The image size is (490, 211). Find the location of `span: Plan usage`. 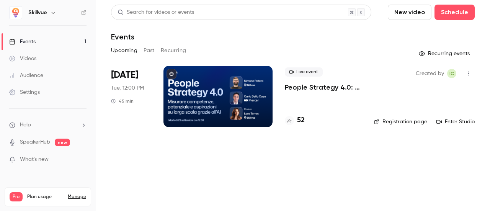

span: Plan usage is located at coordinates (45, 197).